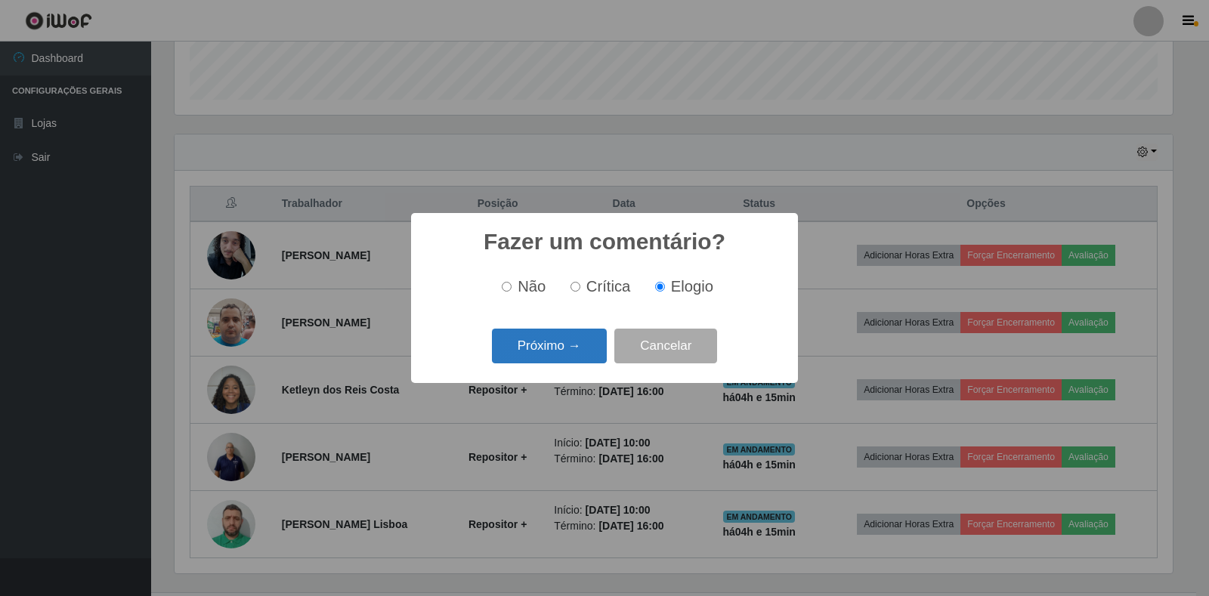 This screenshot has width=1209, height=596. I want to click on button: Cancelar, so click(666, 346).